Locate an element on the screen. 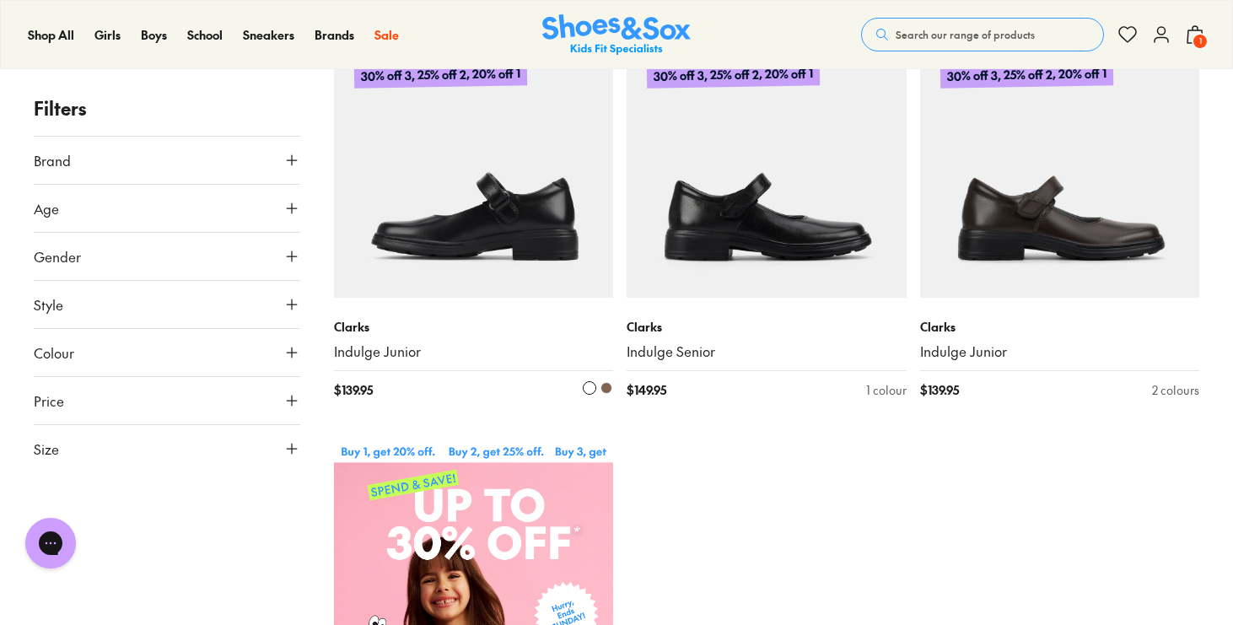 The image size is (1233, 625). button: Colour is located at coordinates (167, 353).